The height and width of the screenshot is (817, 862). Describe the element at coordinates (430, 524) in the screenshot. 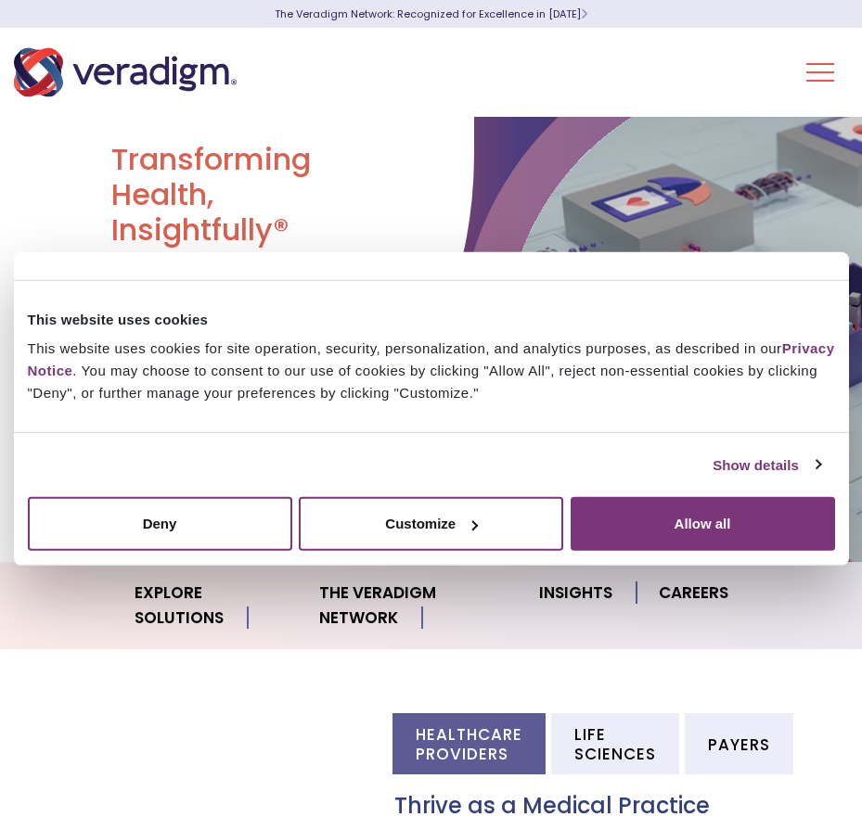

I see `button: Customize` at that location.